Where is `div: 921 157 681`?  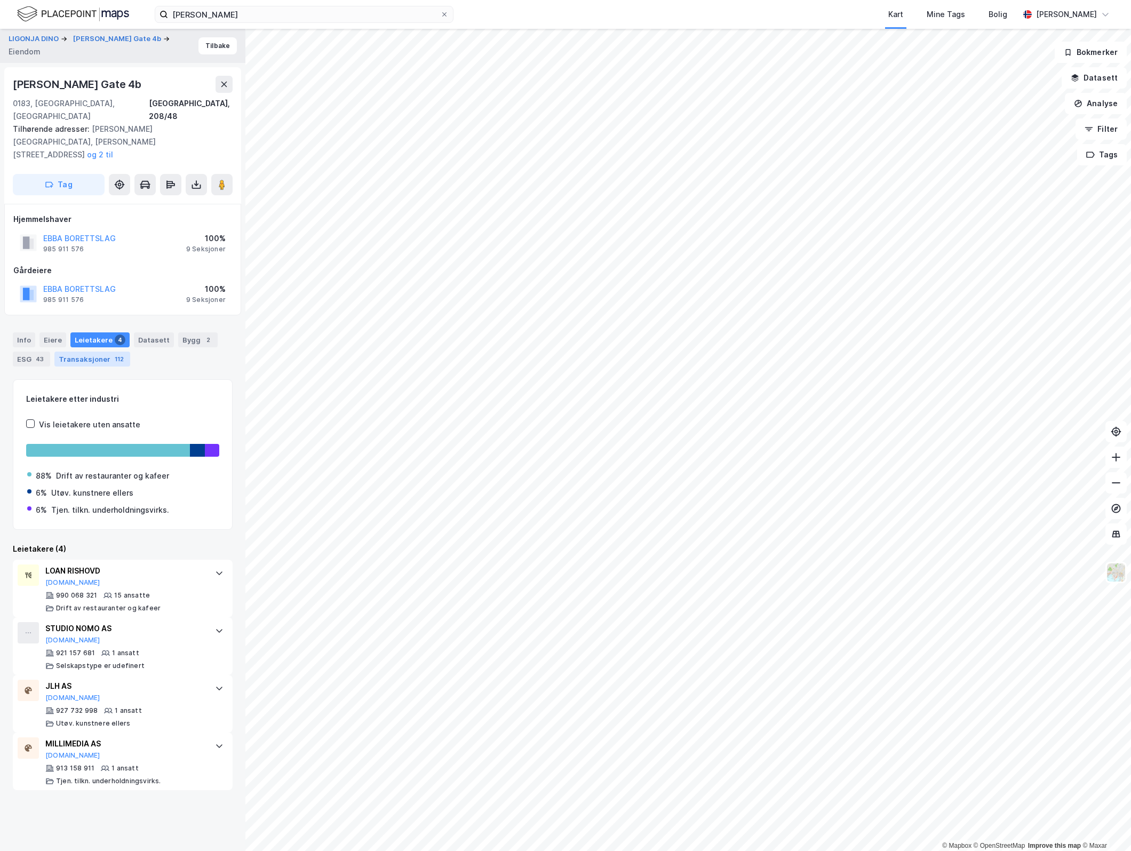 div: 921 157 681 is located at coordinates (75, 653).